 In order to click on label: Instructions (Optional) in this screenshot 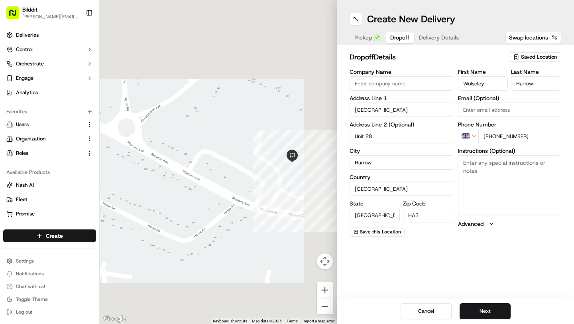, I will do `click(510, 151)`.